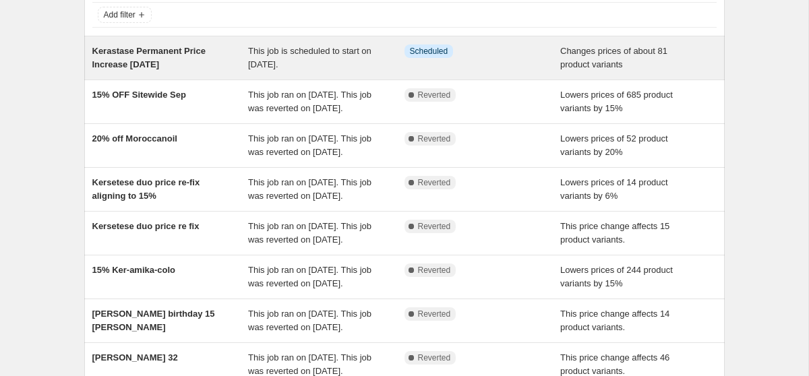 This screenshot has width=809, height=376. What do you see at coordinates (135, 138) in the screenshot?
I see `span: 20% off Moroccanoil` at bounding box center [135, 138].